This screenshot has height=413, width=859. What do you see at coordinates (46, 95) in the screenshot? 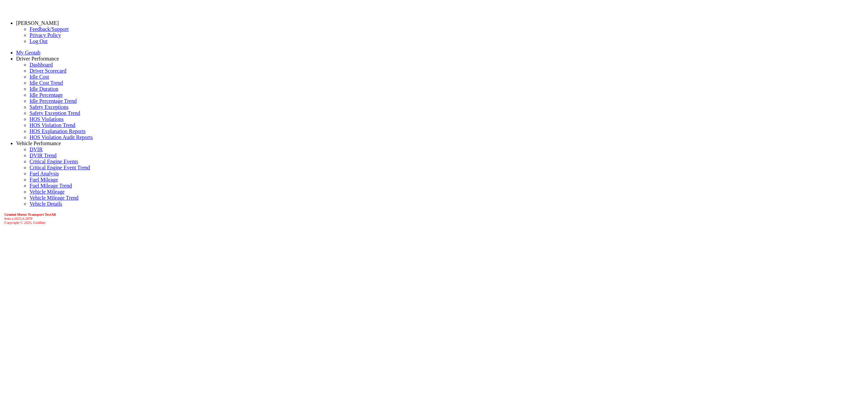
I see `a: Idle Percentage` at bounding box center [46, 95].